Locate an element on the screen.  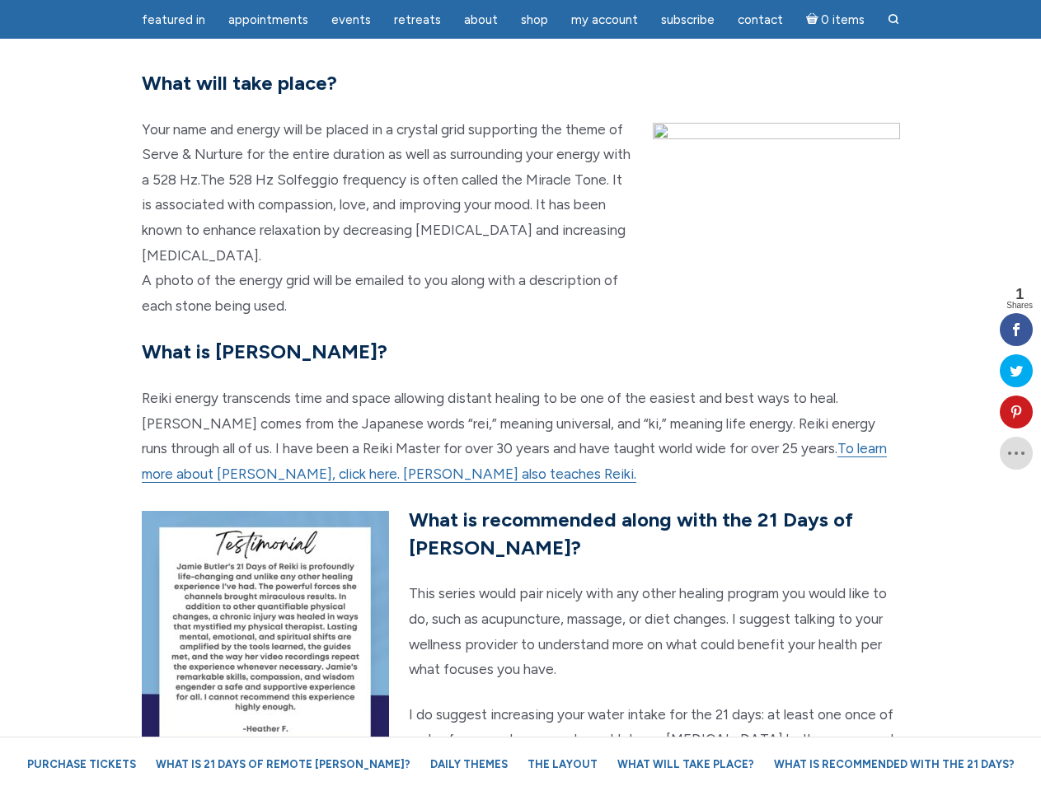
a: Retreats is located at coordinates (417, 20).